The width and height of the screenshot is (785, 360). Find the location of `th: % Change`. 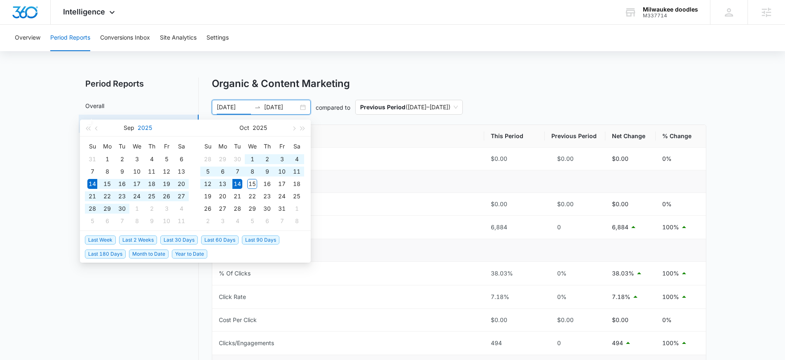

th: % Change is located at coordinates (680, 136).